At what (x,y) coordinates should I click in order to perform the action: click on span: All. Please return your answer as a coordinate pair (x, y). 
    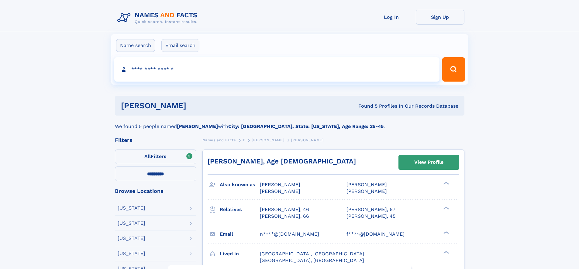
    Looking at the image, I should click on (147, 156).